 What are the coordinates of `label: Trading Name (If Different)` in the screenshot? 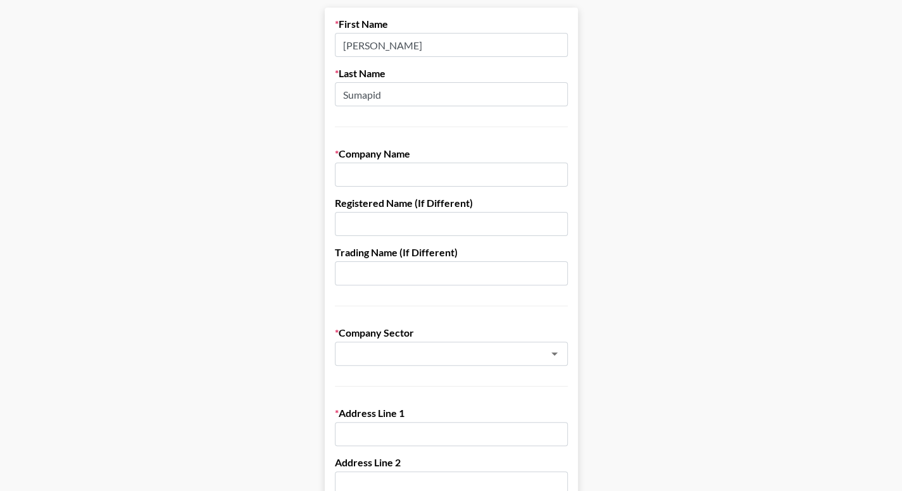 It's located at (451, 253).